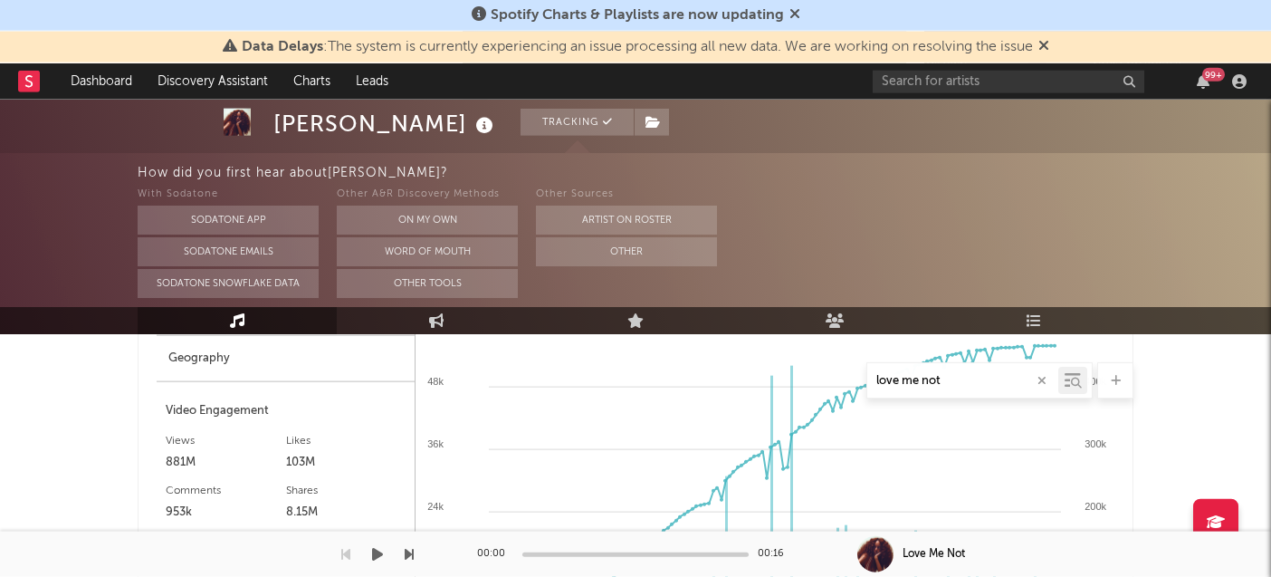 This screenshot has width=1271, height=577. I want to click on div: Shares, so click(346, 491).